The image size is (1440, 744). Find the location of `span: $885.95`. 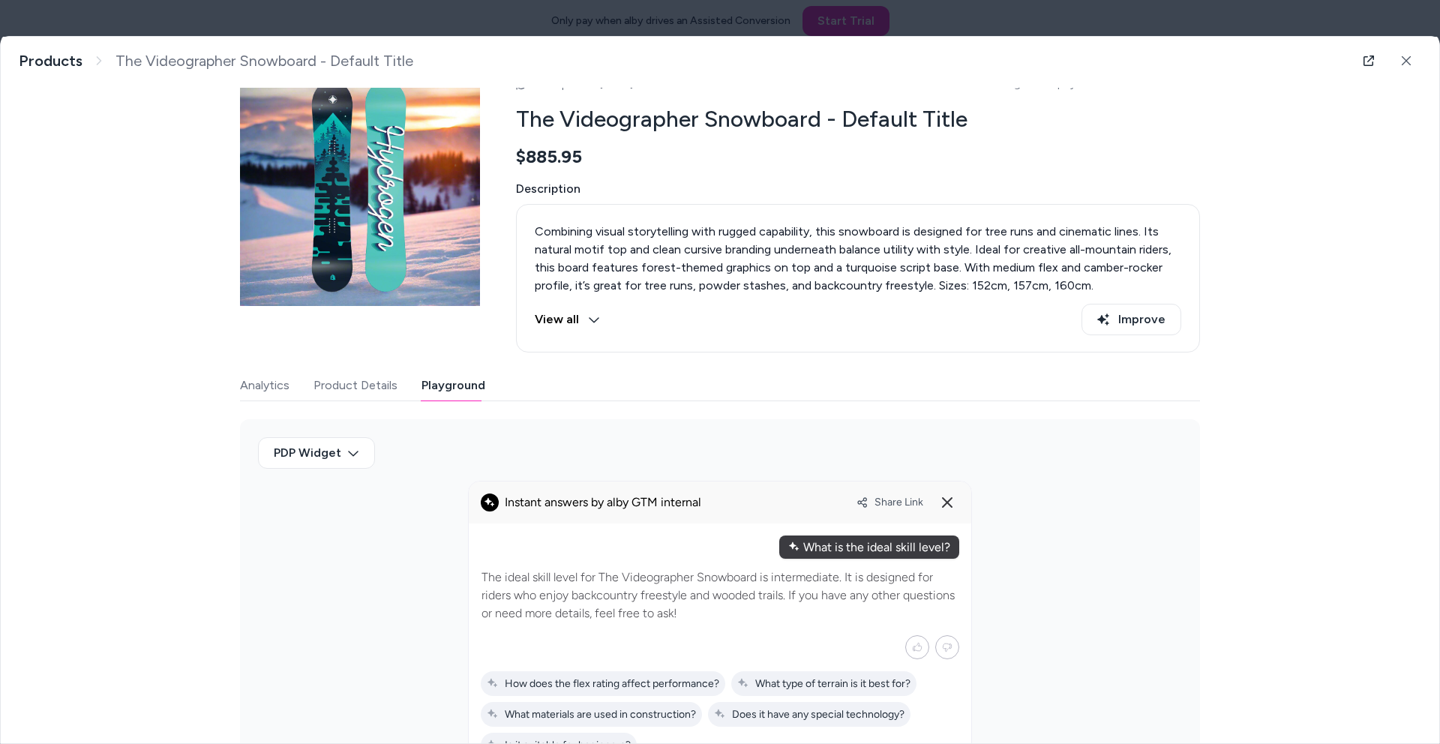

span: $885.95 is located at coordinates (549, 157).